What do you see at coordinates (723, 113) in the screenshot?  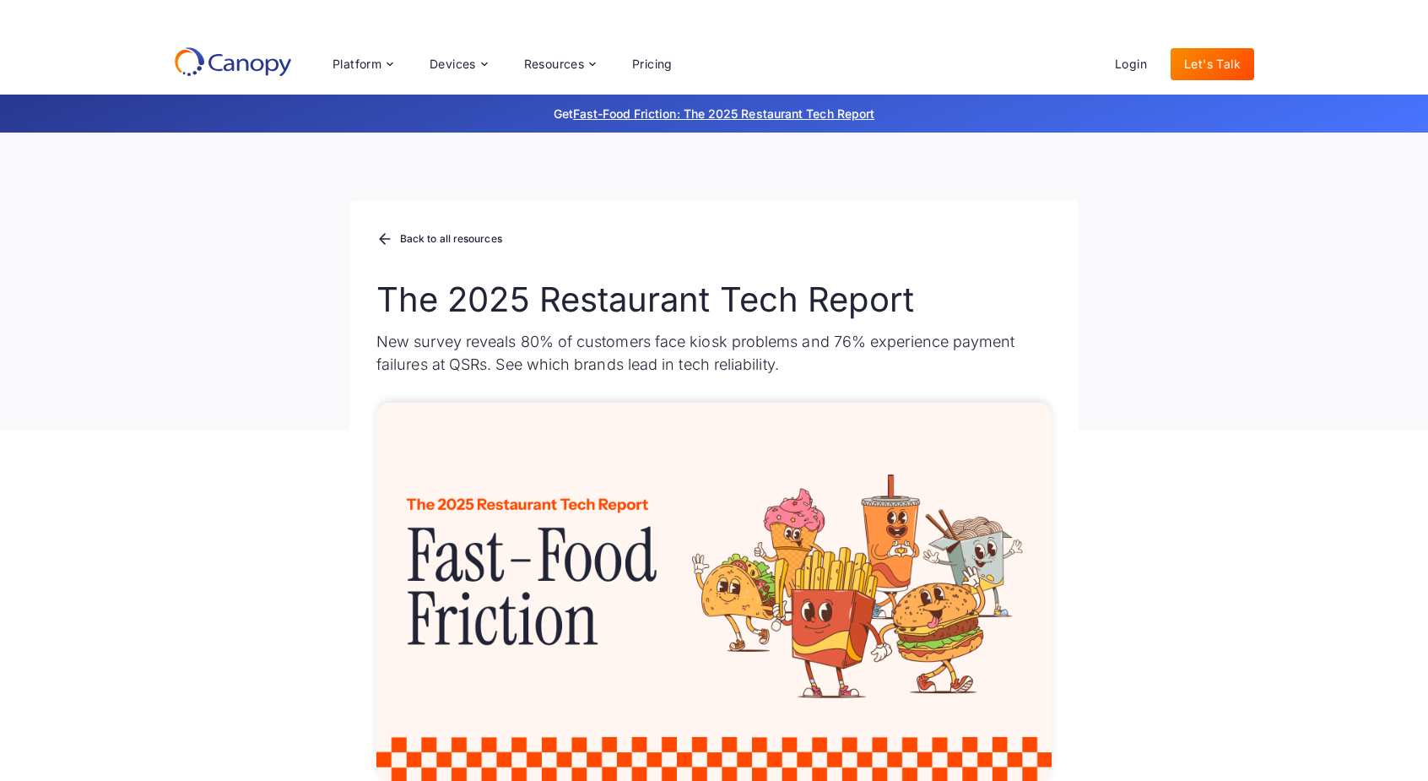 I see `a: Fast-Food Friction: The 2025 Restaurant Tech Report` at bounding box center [723, 113].